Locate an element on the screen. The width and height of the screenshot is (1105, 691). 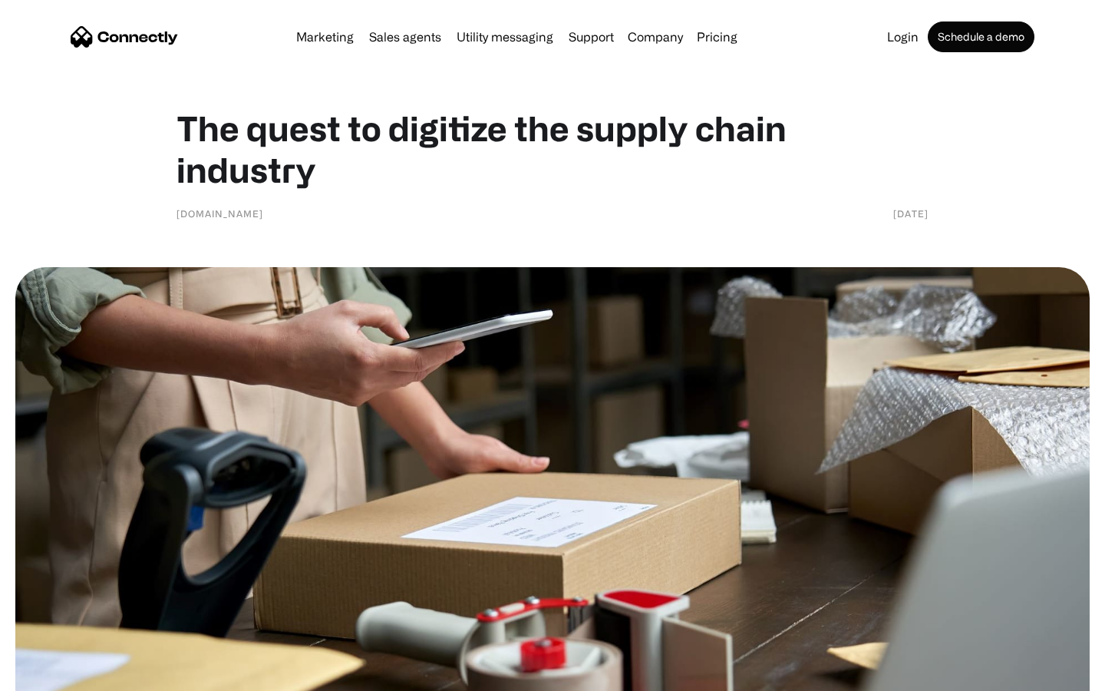
a: Support is located at coordinates (591, 37).